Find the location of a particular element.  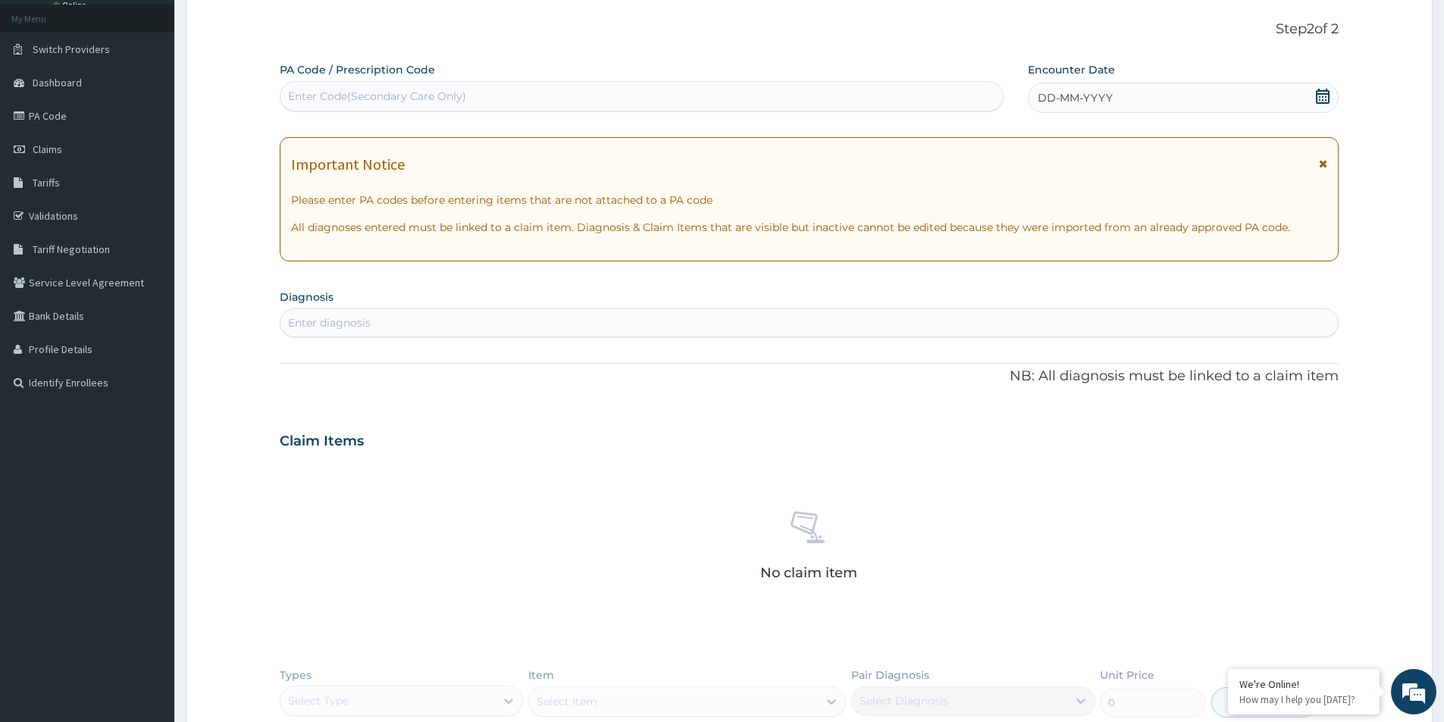

span: DD-MM-YYYY is located at coordinates (1075, 98).